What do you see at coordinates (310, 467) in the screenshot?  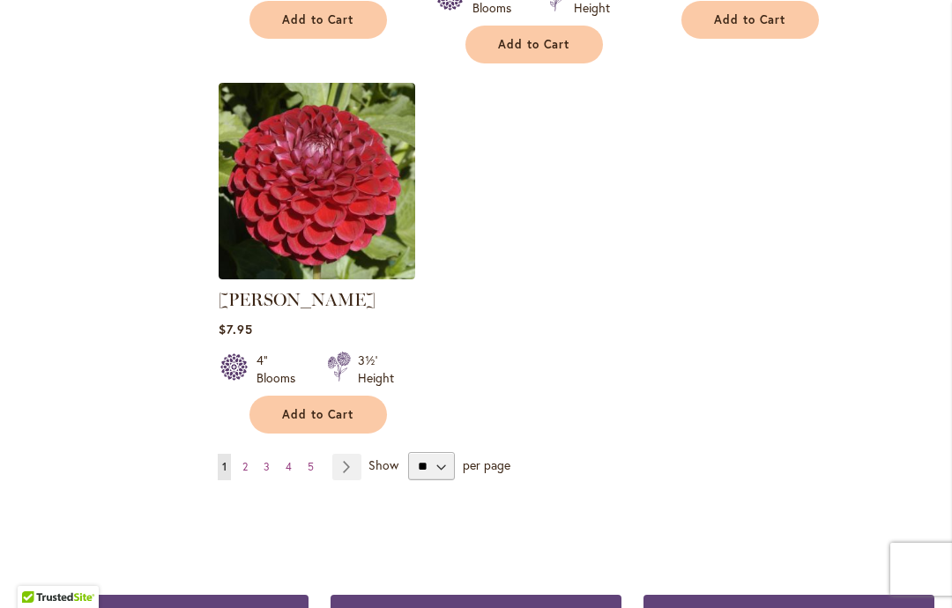 I see `a: 5` at bounding box center [310, 467].